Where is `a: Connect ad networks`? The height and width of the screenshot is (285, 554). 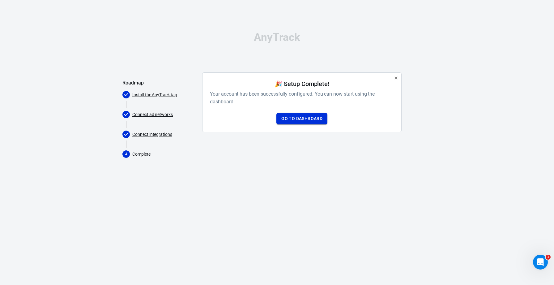
a: Connect ad networks is located at coordinates (152, 114).